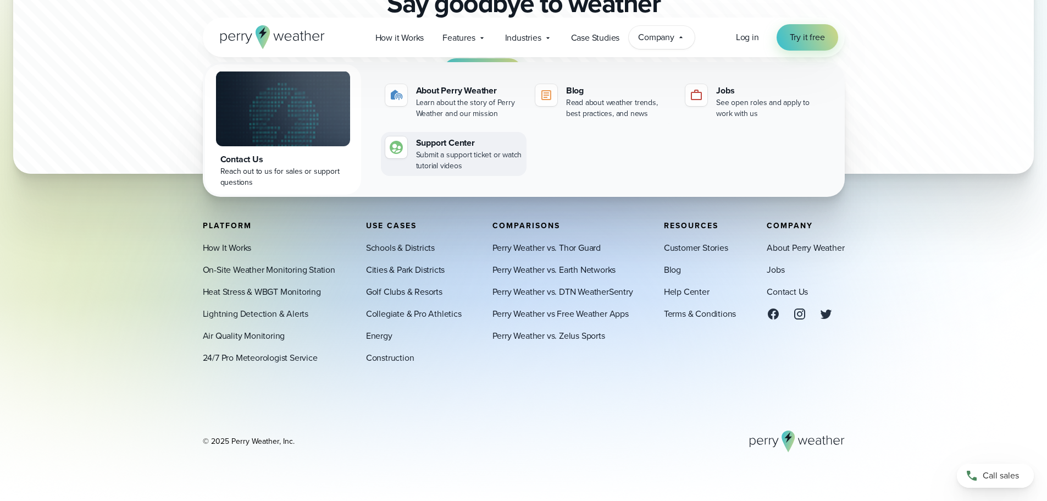 Image resolution: width=1047 pixels, height=501 pixels. Describe the element at coordinates (227, 248) in the screenshot. I see `a: How It Works` at that location.